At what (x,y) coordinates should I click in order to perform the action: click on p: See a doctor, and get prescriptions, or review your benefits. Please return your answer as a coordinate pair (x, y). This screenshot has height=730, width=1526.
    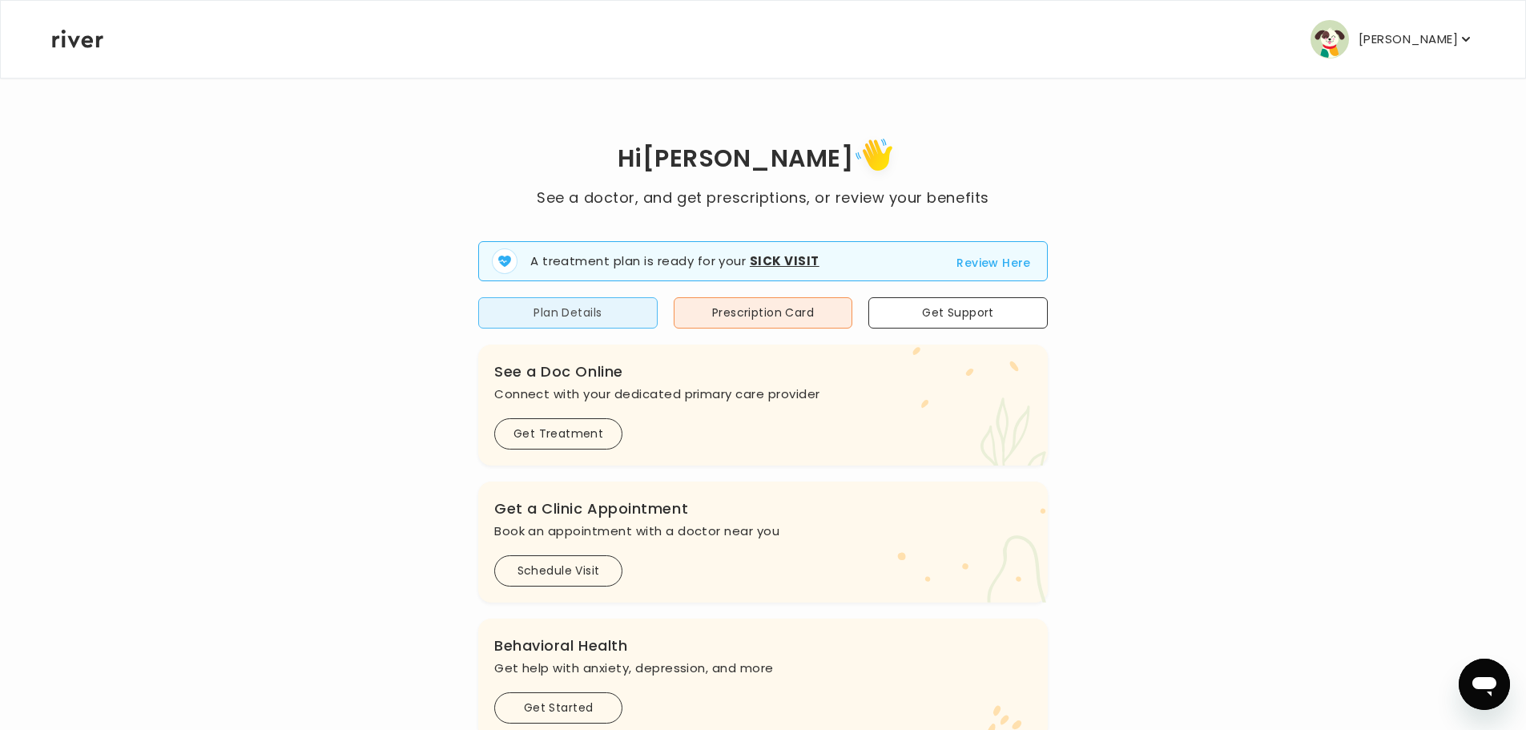
    Looking at the image, I should click on (762, 198).